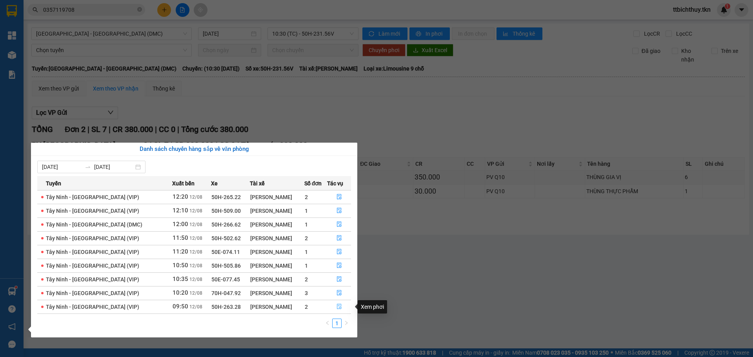 This screenshot has width=753, height=357. Describe the element at coordinates (226, 293) in the screenshot. I see `span: 70H-047.92` at that location.